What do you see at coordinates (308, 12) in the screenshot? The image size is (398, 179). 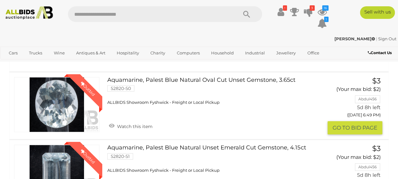 I see `a: 3` at bounding box center [308, 12].